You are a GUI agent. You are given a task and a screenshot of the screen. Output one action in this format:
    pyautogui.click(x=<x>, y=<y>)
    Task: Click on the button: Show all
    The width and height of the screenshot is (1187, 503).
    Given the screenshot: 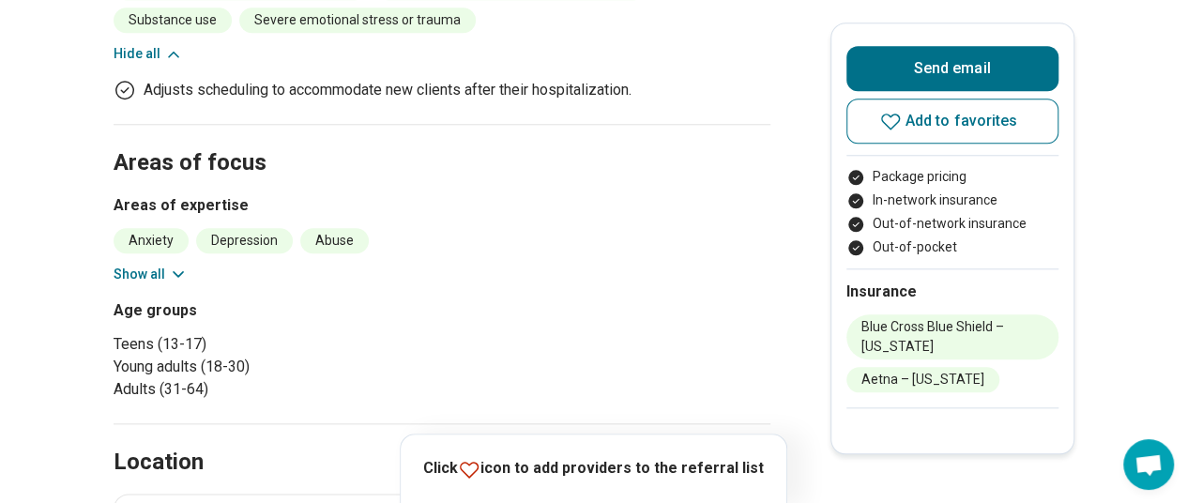 What is the action you would take?
    pyautogui.click(x=150, y=274)
    